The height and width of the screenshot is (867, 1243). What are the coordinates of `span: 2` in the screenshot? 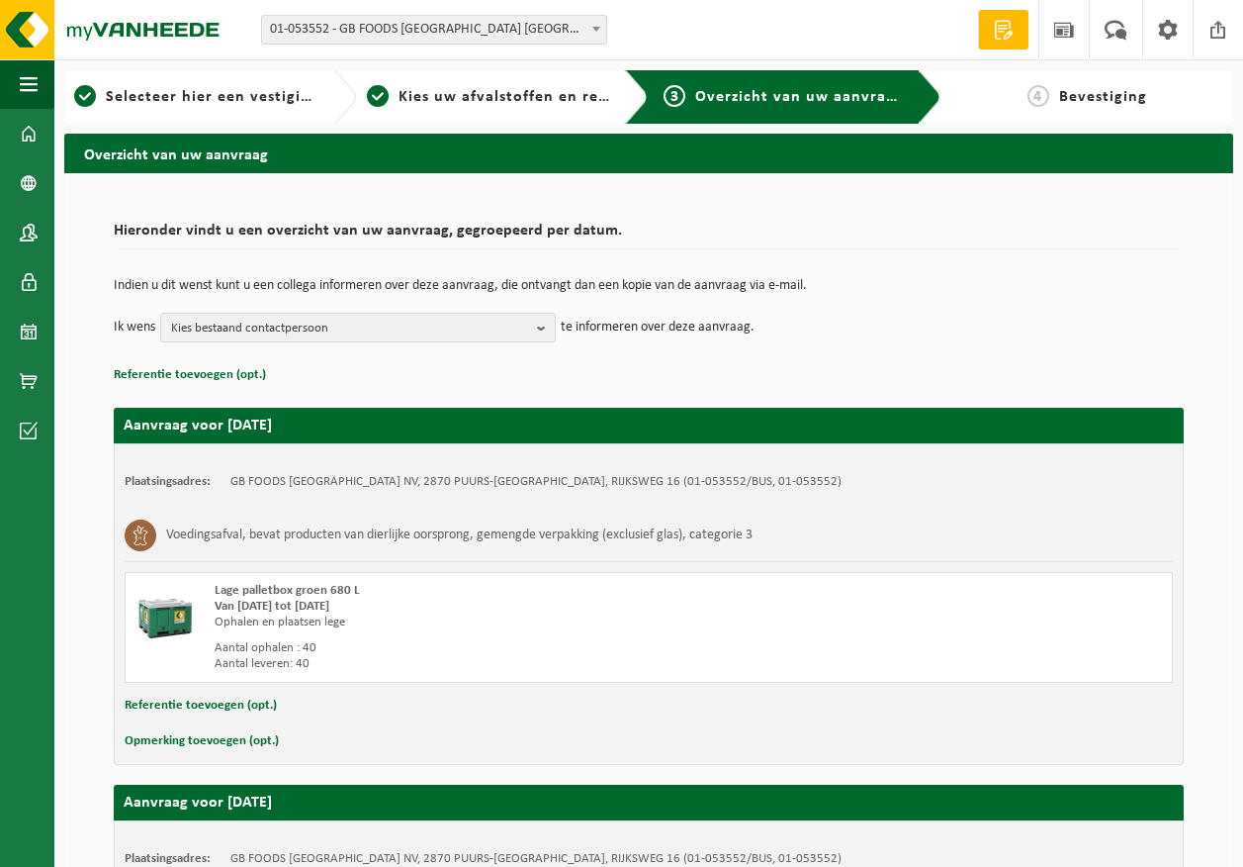 It's located at (378, 96).